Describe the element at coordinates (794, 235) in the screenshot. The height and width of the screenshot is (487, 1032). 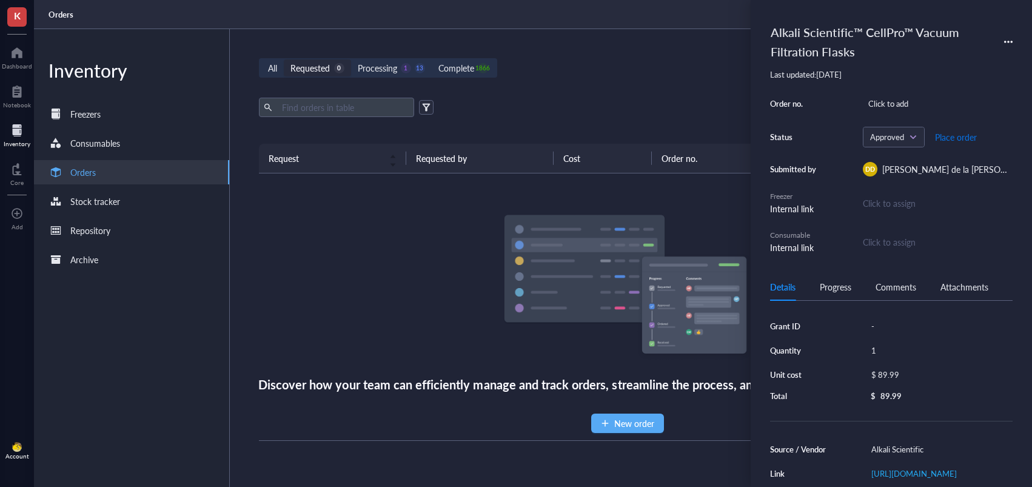
I see `div: Consumable` at that location.